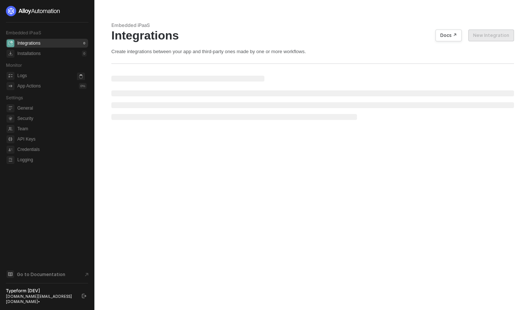 The image size is (531, 310). What do you see at coordinates (52, 129) in the screenshot?
I see `span: Team` at bounding box center [52, 129].